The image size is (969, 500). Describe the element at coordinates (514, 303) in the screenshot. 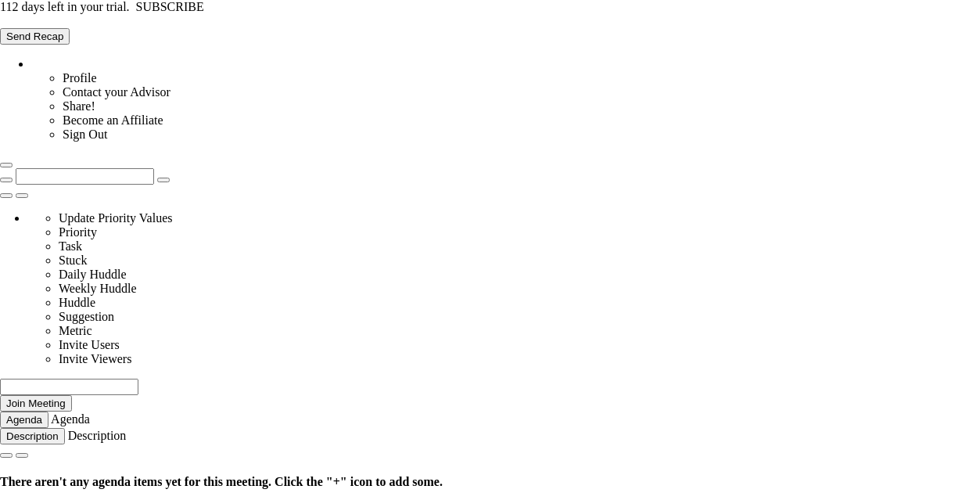

I see `li: Huddle` at that location.